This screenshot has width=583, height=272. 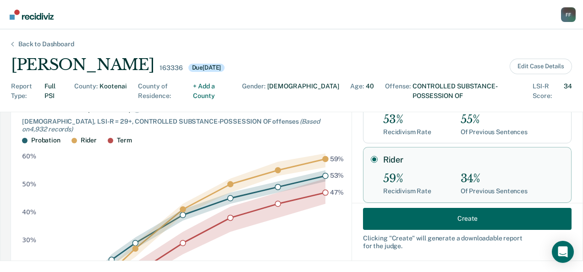 What do you see at coordinates (407, 120) in the screenshot?
I see `div: 53%` at bounding box center [407, 120].